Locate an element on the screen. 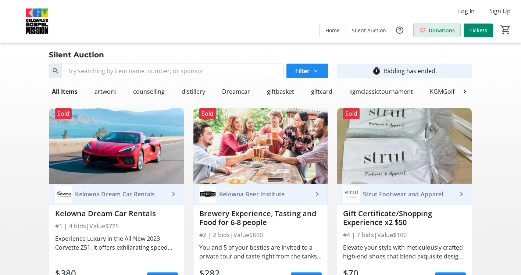 This screenshot has height=275, width=521. span: Sign Up is located at coordinates (500, 11).